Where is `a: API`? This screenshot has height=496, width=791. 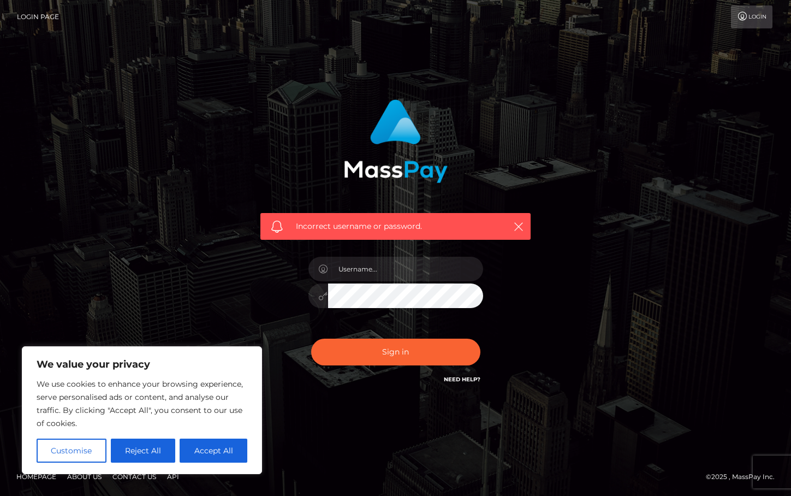 a: API is located at coordinates (173, 476).